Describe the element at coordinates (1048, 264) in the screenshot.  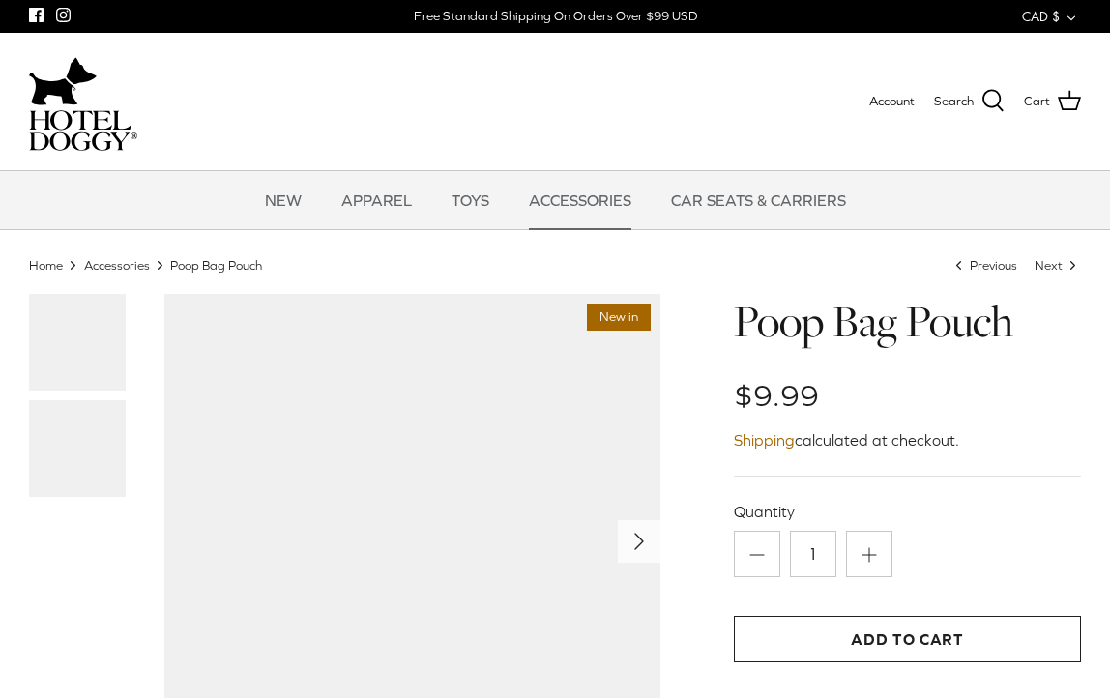
I see `span: Next` at that location.